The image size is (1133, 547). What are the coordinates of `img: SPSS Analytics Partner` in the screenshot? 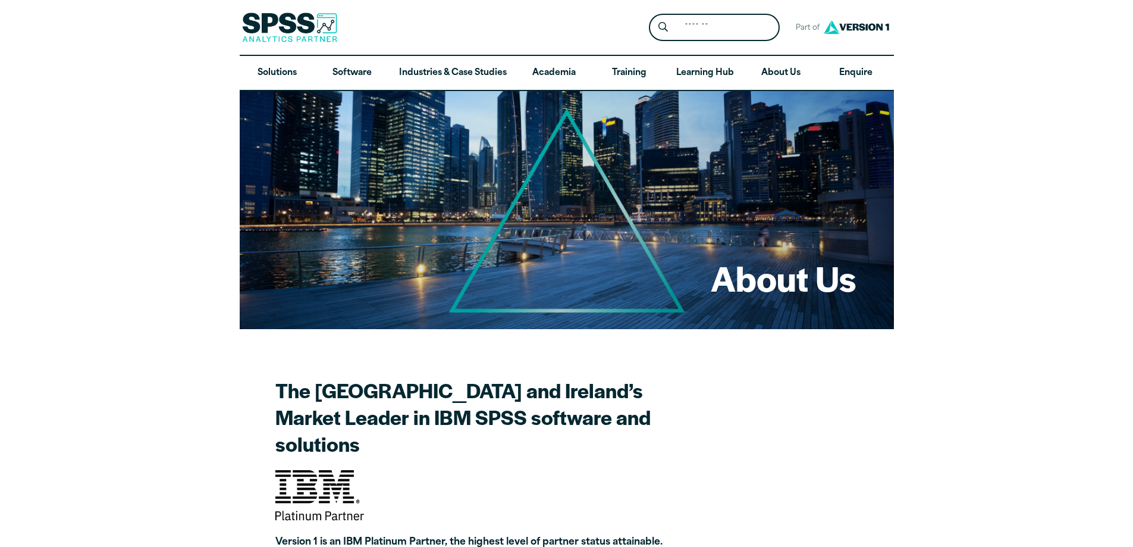 It's located at (290, 27).